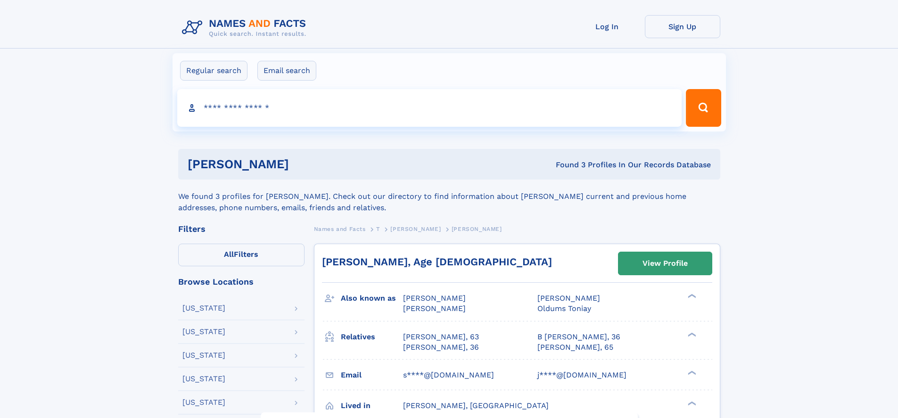 The width and height of the screenshot is (898, 418). What do you see at coordinates (372, 337) in the screenshot?
I see `h3: Relatives` at bounding box center [372, 337].